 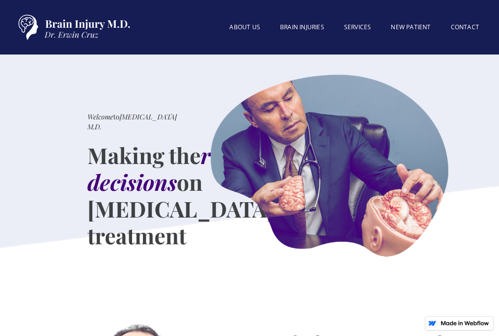 I want to click on a: New patient, so click(x=410, y=27).